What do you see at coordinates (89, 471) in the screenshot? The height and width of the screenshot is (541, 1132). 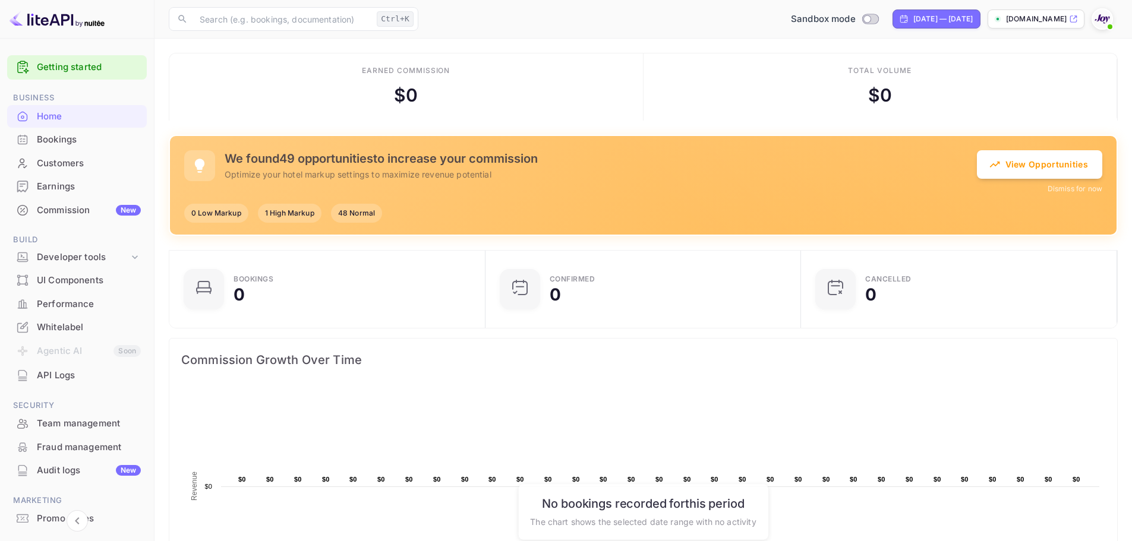 I see `div: Audit logs` at bounding box center [89, 471].